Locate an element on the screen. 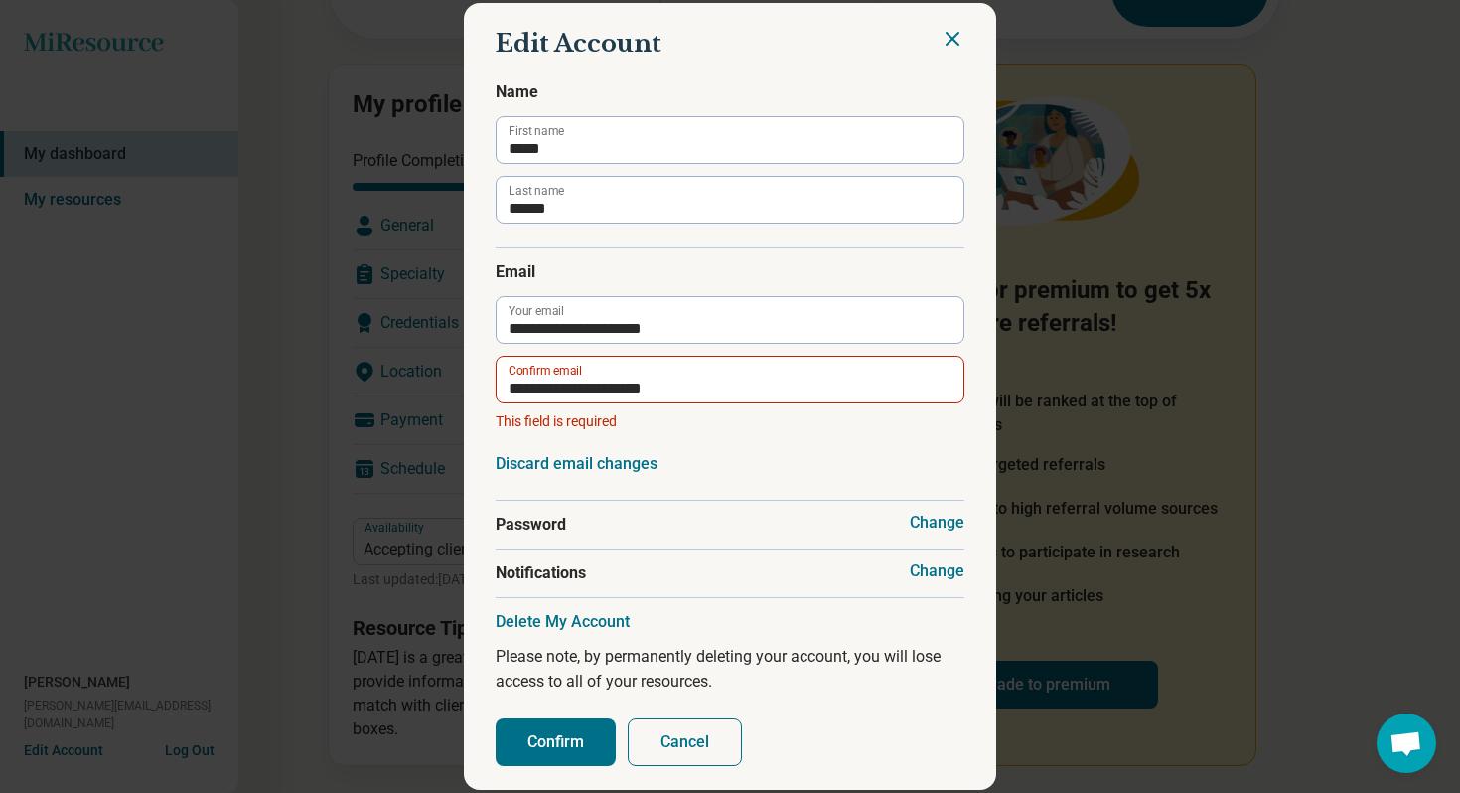 The image size is (1460, 793). span: Email is located at coordinates (730, 272).